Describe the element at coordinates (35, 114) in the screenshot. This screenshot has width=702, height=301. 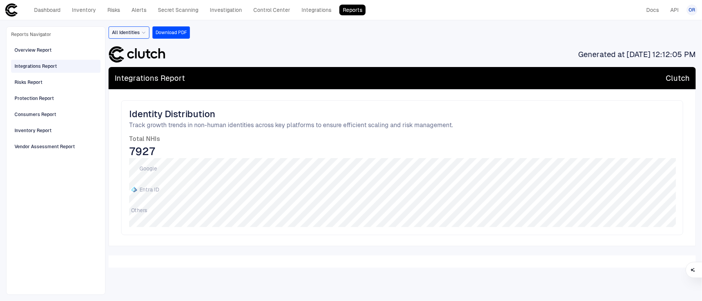
I see `div: Consumers Report` at that location.